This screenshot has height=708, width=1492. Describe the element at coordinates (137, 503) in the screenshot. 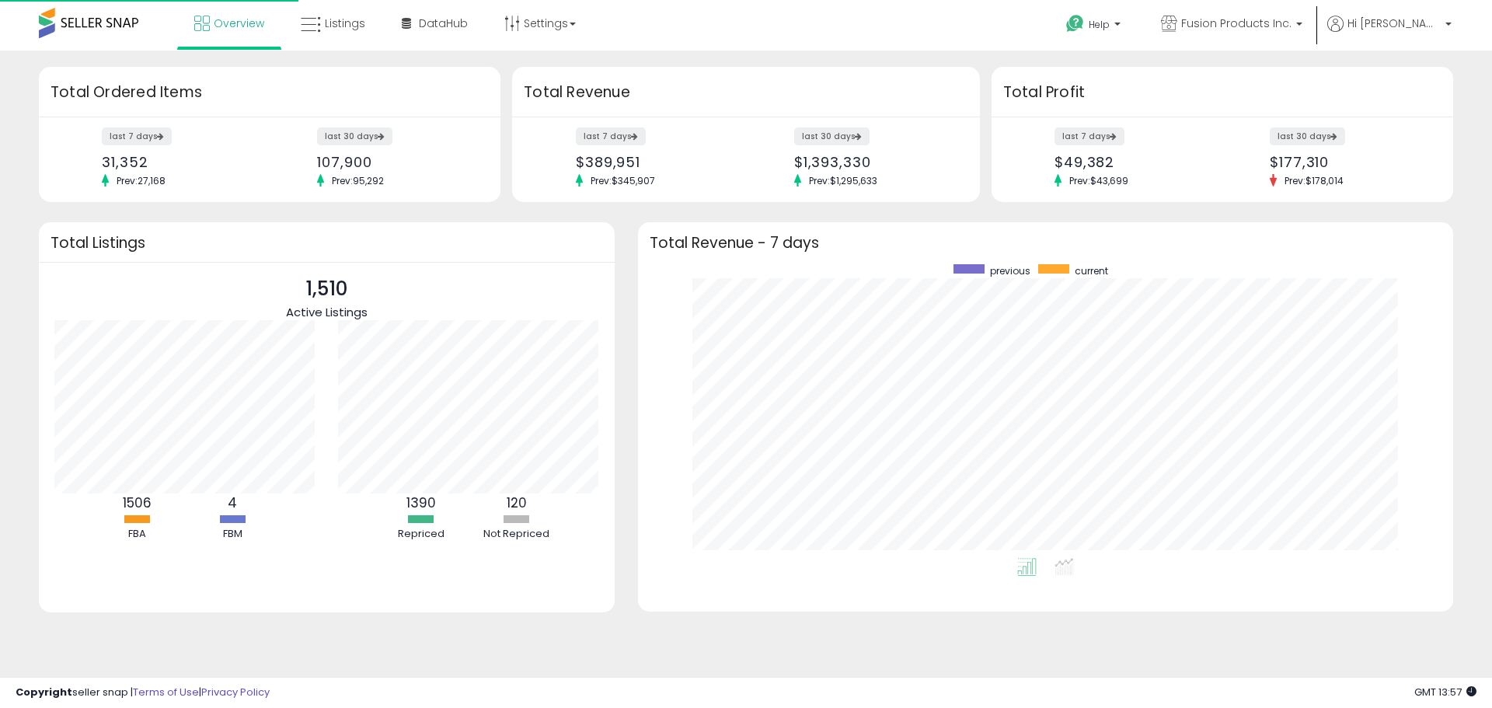

I see `b: 1506` at that location.